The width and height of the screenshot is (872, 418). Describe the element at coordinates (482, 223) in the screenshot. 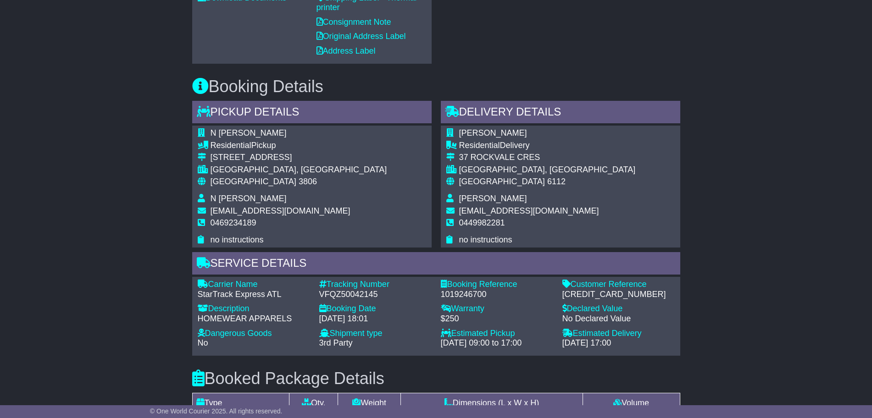

I see `span: 0449982281` at that location.